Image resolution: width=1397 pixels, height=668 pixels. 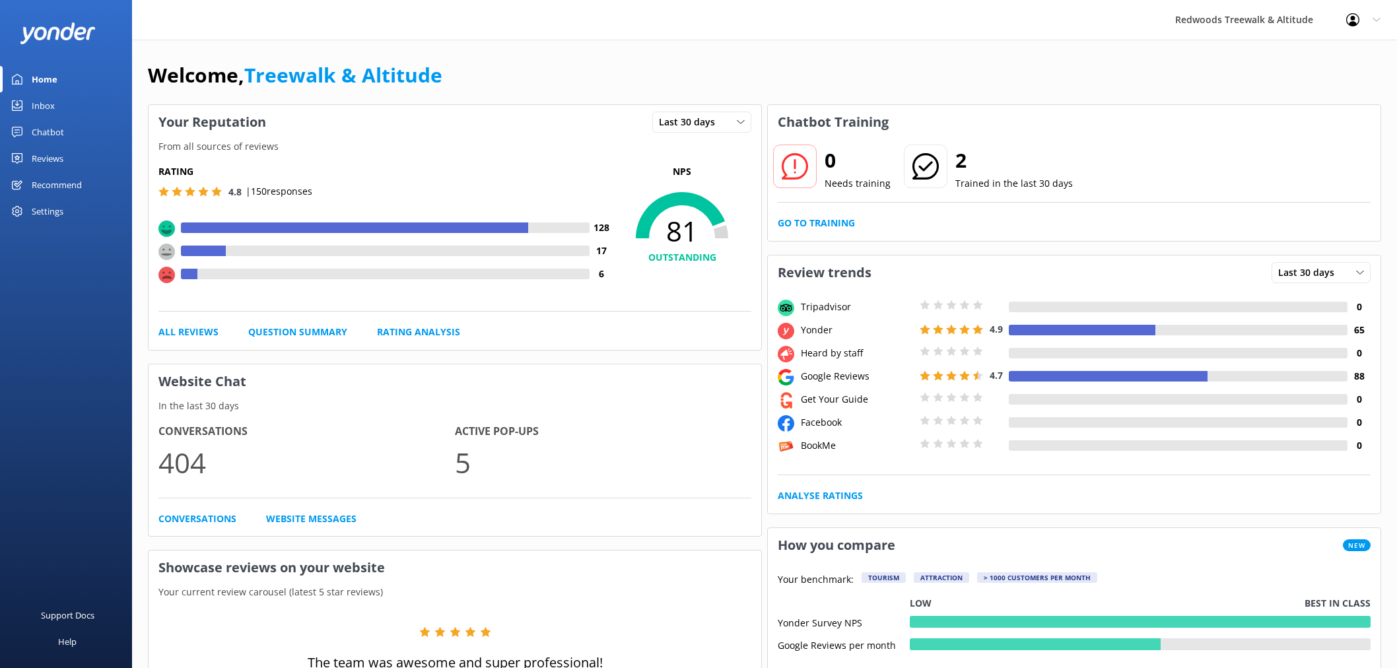 What do you see at coordinates (57, 185) in the screenshot?
I see `div: Recommend` at bounding box center [57, 185].